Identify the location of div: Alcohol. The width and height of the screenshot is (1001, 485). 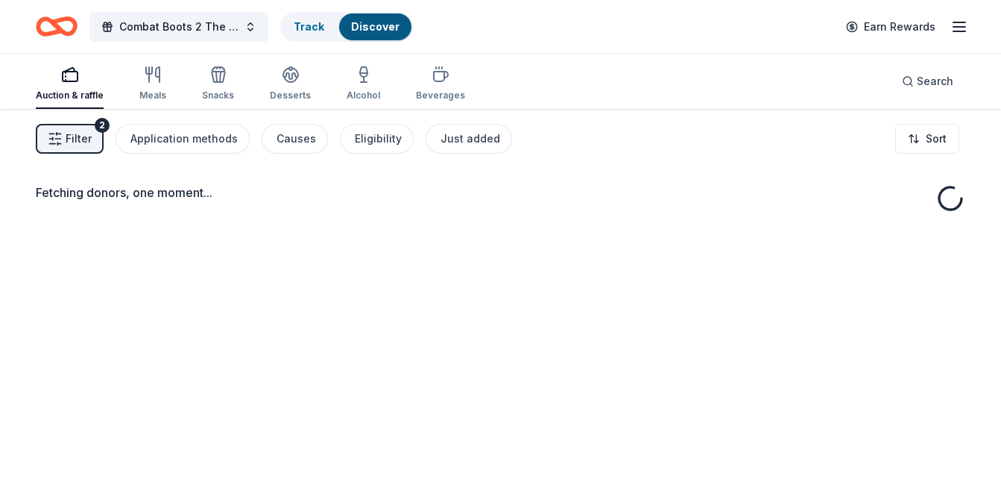
(363, 95).